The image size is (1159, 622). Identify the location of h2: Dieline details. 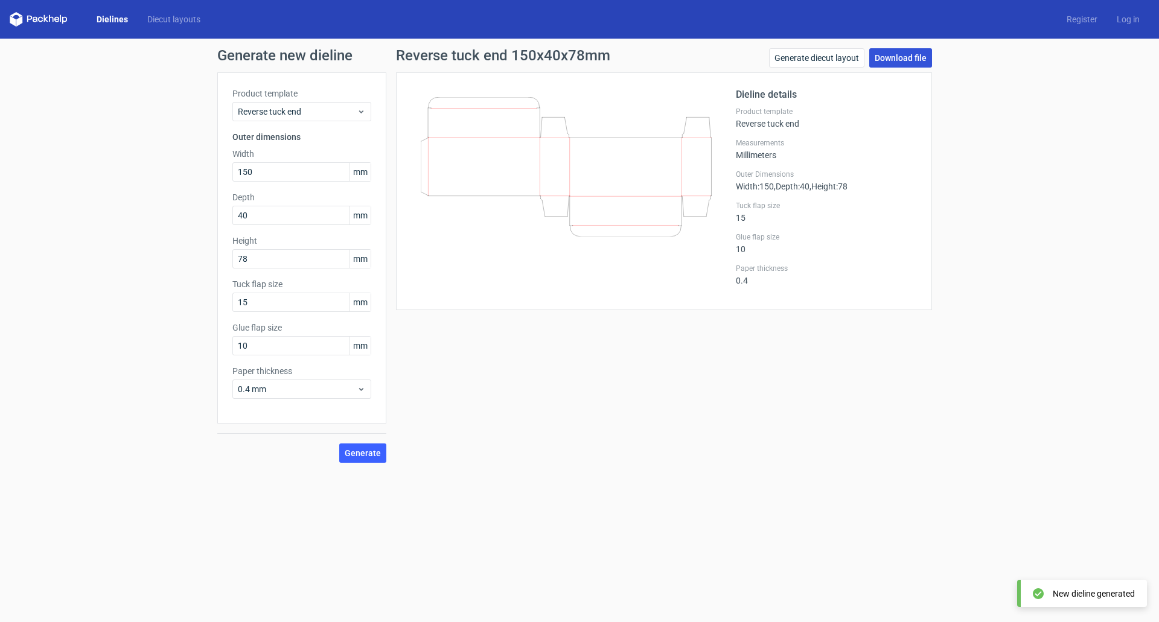
(826, 95).